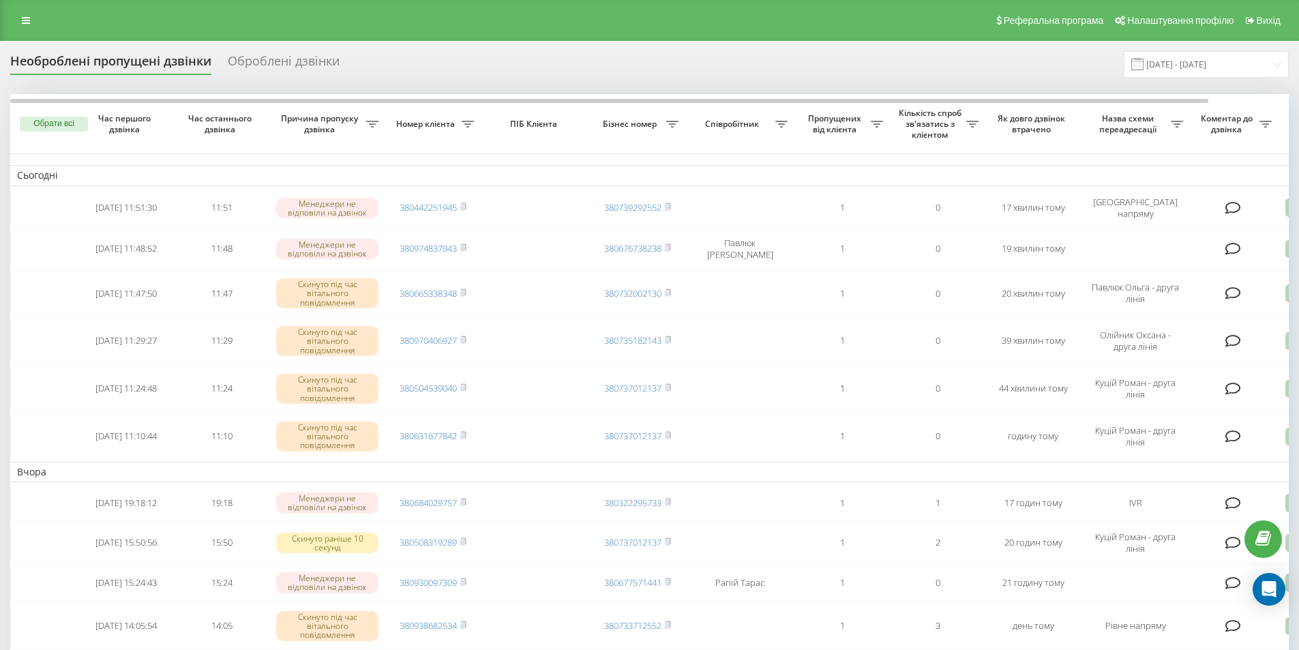  Describe the element at coordinates (1033, 543) in the screenshot. I see `td: 20 годин тому` at that location.